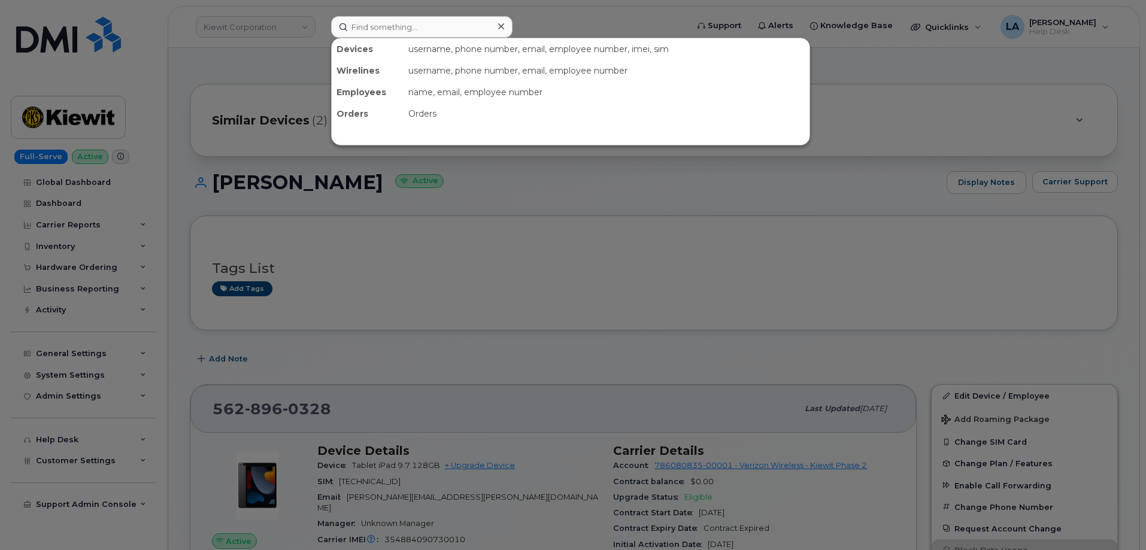 This screenshot has width=1146, height=550. Describe the element at coordinates (368, 92) in the screenshot. I see `div: Employees` at that location.